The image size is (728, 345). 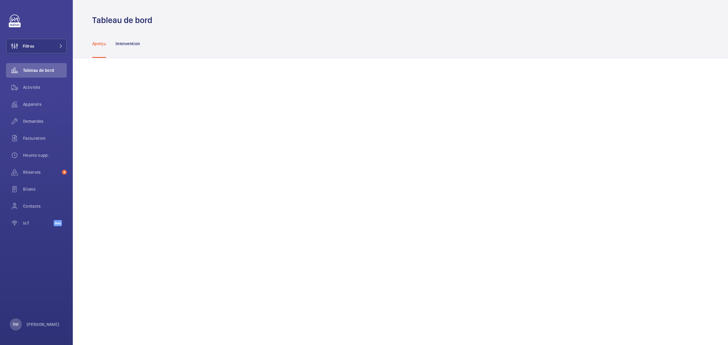 I want to click on p: Aperçu, so click(x=99, y=44).